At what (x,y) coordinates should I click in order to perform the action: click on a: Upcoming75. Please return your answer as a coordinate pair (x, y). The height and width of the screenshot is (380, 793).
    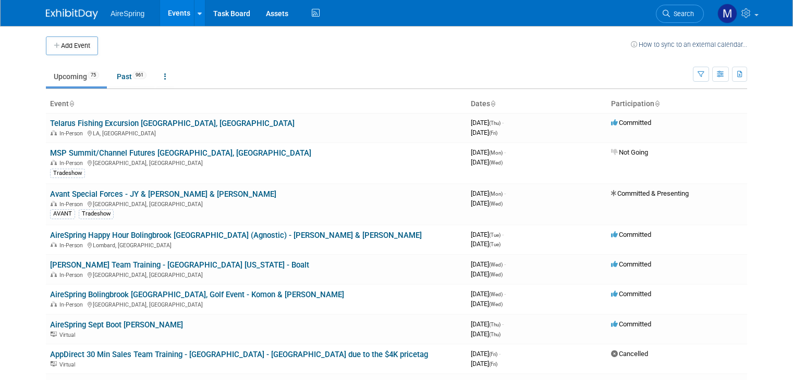
    Looking at the image, I should click on (76, 77).